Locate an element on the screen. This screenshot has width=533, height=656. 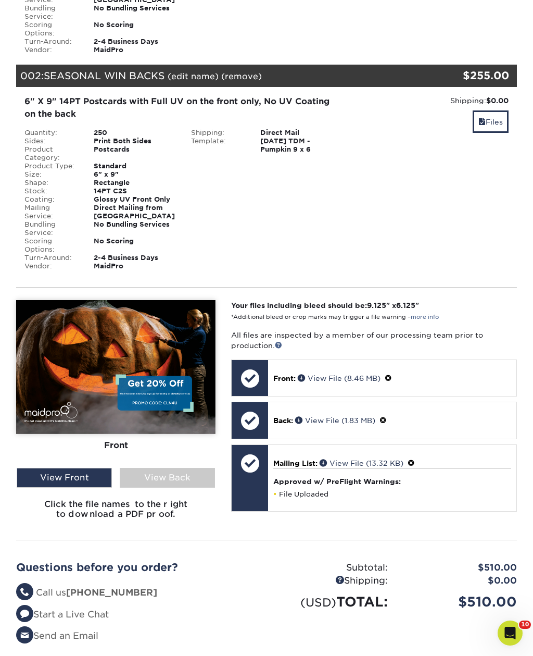
p: All files are inspected by a member of our processing team prior to production. is located at coordinates (374, 340).